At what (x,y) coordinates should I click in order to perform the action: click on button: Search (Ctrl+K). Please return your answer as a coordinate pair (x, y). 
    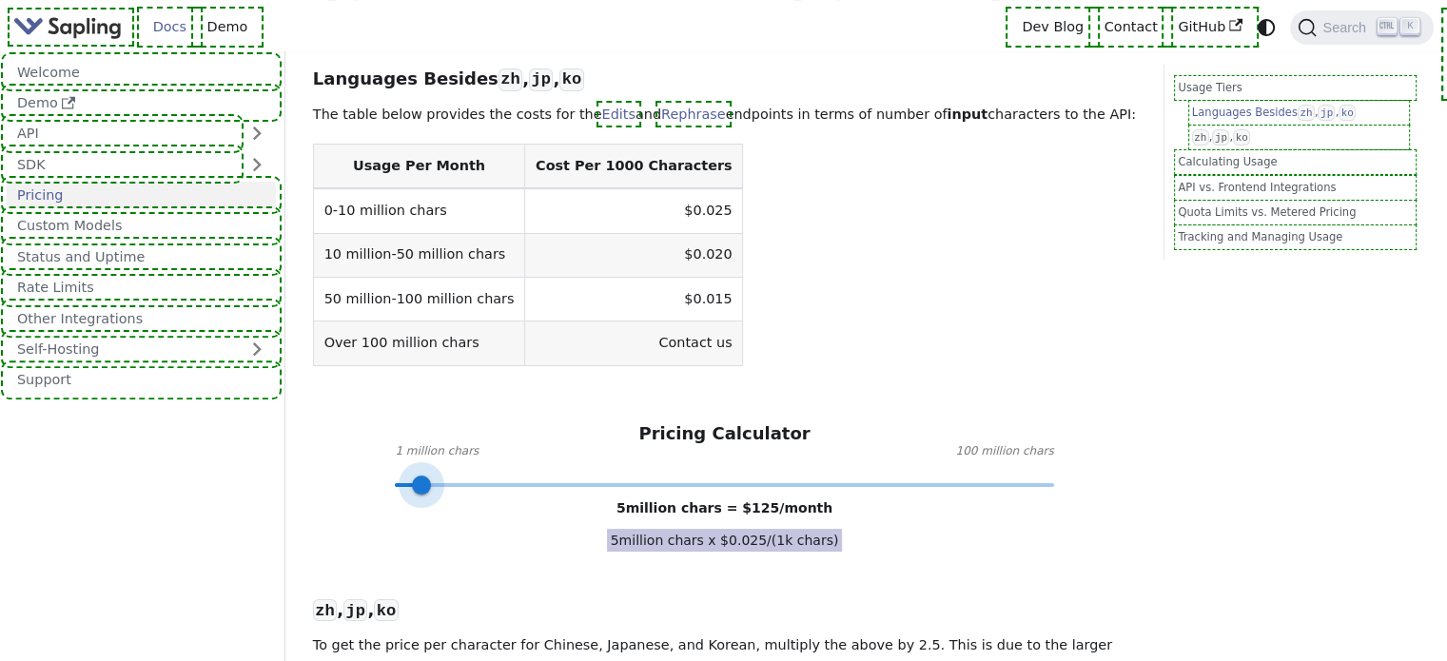
    Looking at the image, I should click on (1361, 28).